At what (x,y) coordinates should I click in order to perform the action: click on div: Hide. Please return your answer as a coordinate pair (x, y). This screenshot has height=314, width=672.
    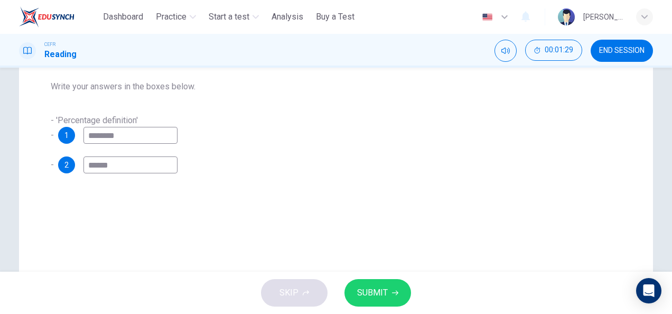
    Looking at the image, I should click on (554, 51).